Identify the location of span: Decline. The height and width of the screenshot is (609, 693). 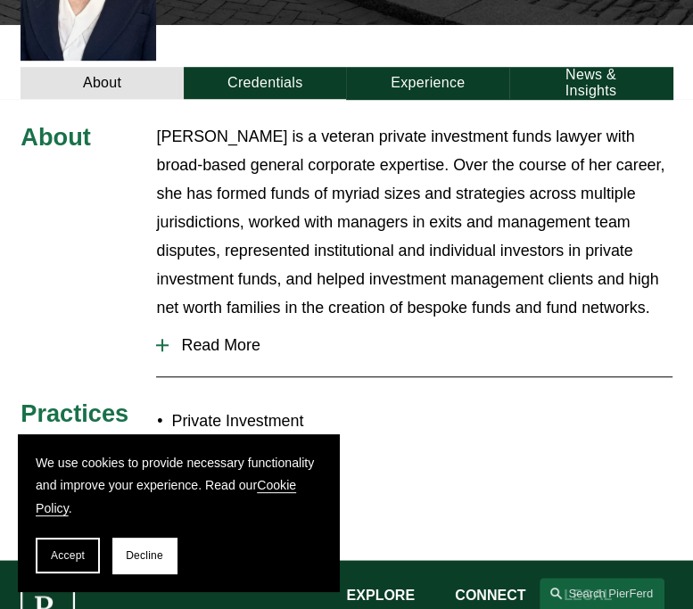
(145, 556).